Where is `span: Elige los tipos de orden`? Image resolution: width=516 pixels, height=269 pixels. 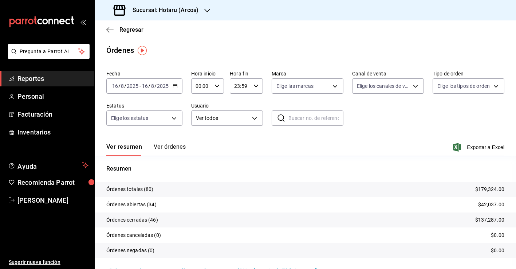 span: Elige los tipos de orden is located at coordinates (463, 86).